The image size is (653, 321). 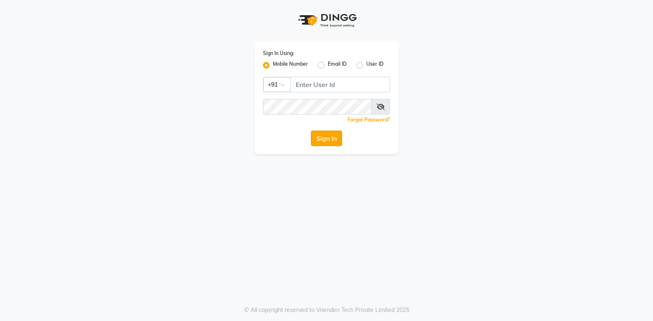 What do you see at coordinates (278, 53) in the screenshot?
I see `label: Sign In Using:` at bounding box center [278, 53].